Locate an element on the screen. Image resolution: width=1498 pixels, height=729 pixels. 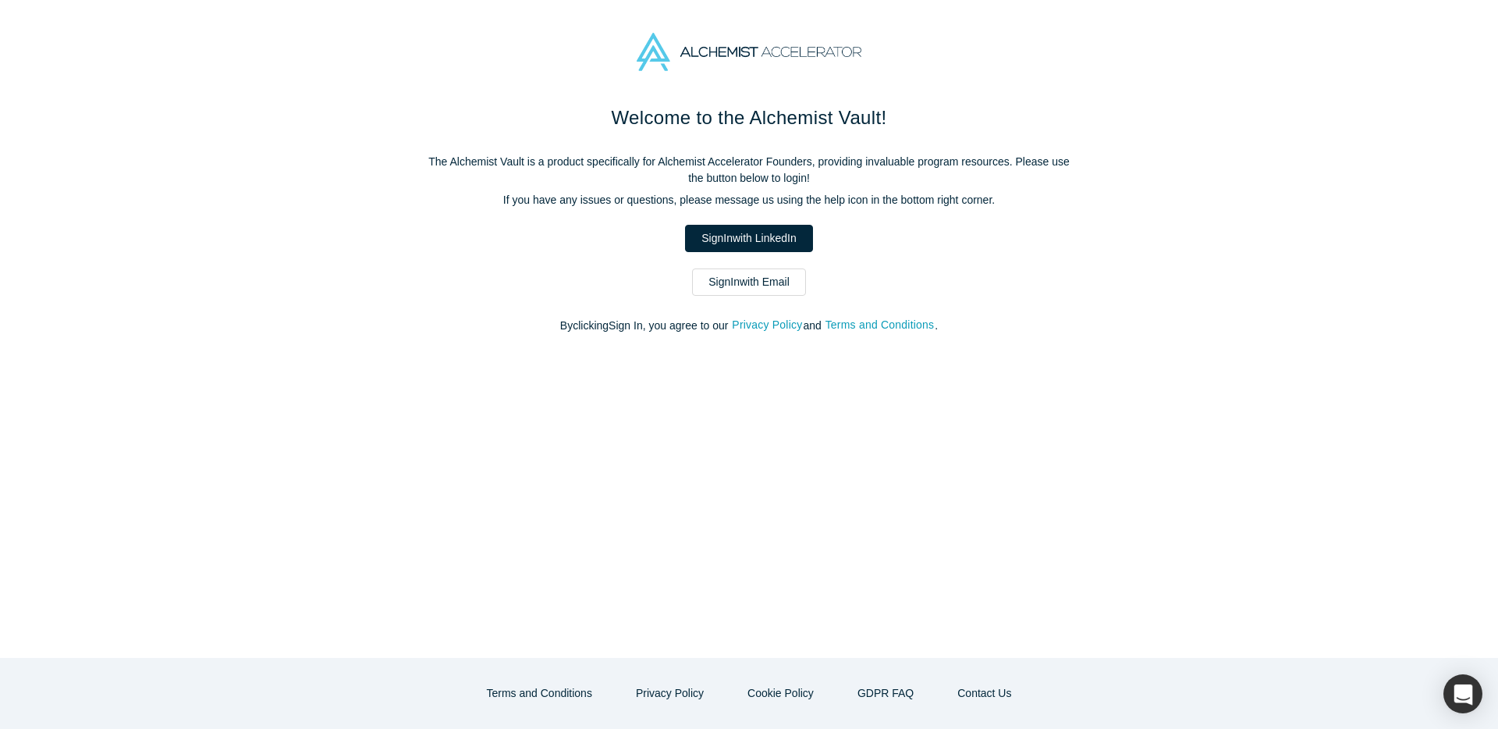
p: If you have any issues or questions, please message us using the help icon in the bottom right co... is located at coordinates (749, 200).